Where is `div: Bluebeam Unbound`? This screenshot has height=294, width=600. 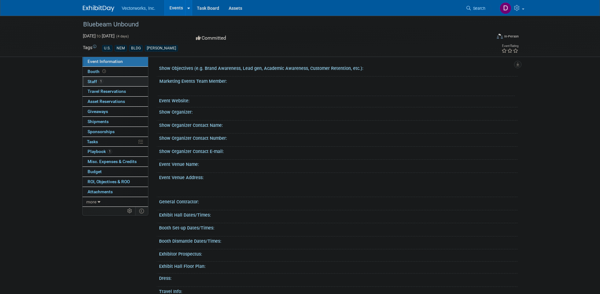 div: Bluebeam Unbound is located at coordinates (281, 25).